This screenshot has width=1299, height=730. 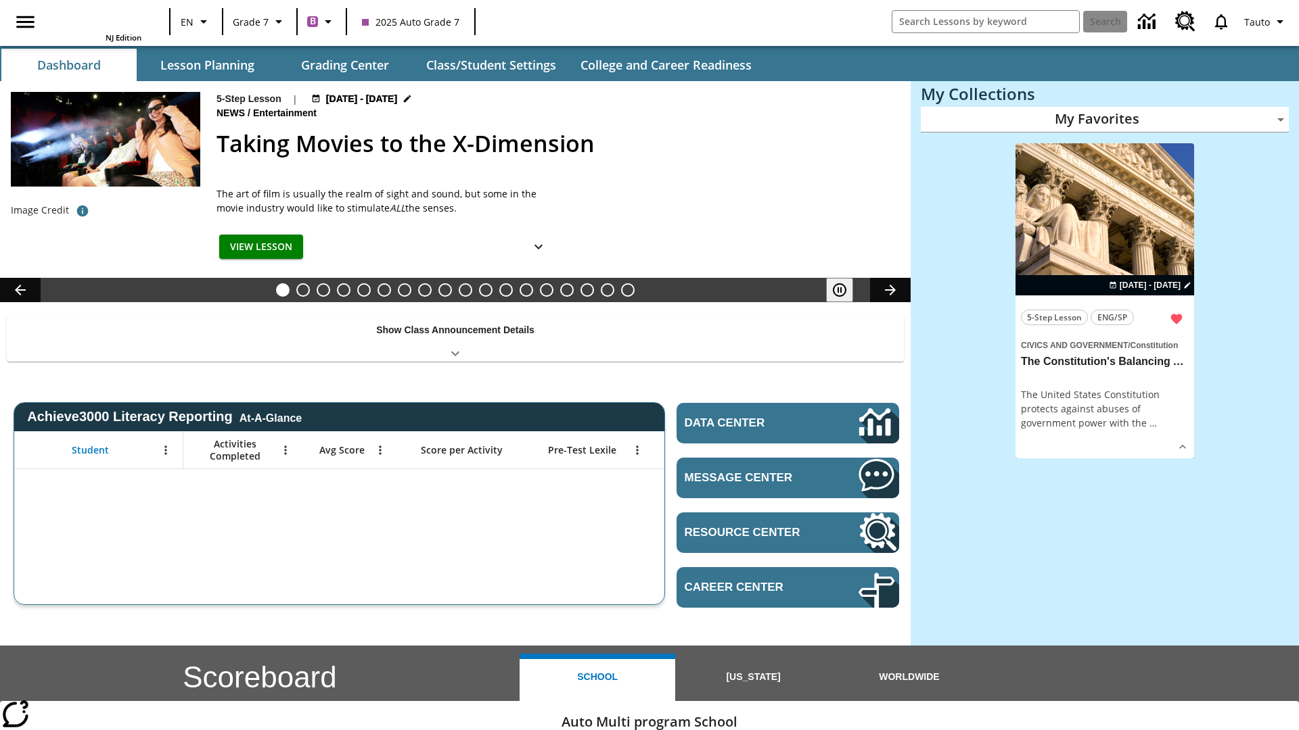 What do you see at coordinates (567, 290) in the screenshot?
I see `button: Slide 15 Pre-release lesson` at bounding box center [567, 290].